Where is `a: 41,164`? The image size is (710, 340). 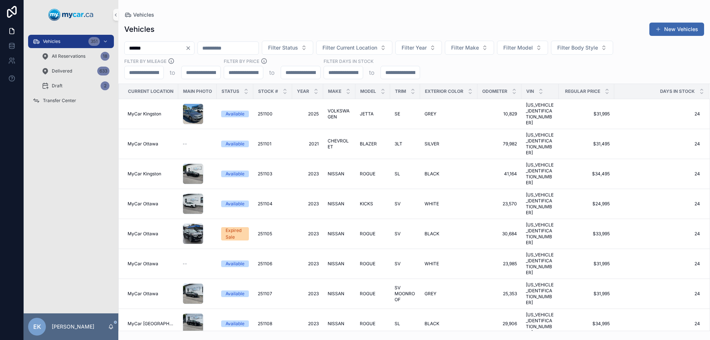
a: 41,164 is located at coordinates (499, 174).